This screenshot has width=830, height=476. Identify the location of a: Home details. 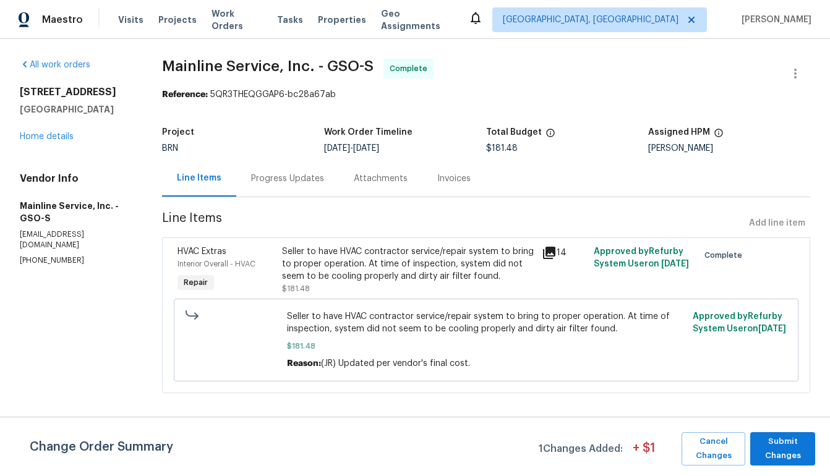
(46, 137).